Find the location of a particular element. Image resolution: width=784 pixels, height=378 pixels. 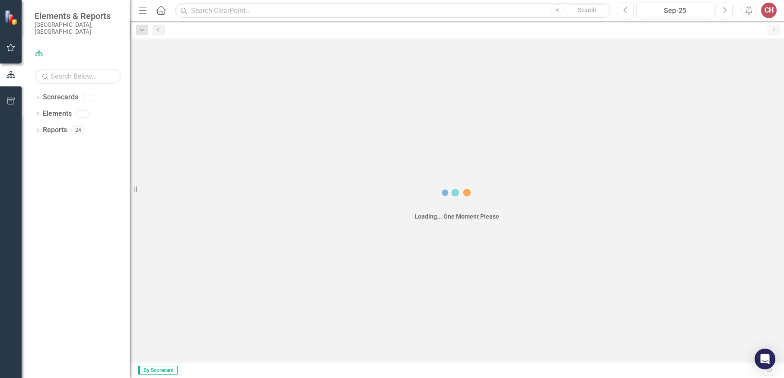

div: 24 is located at coordinates (78, 130).